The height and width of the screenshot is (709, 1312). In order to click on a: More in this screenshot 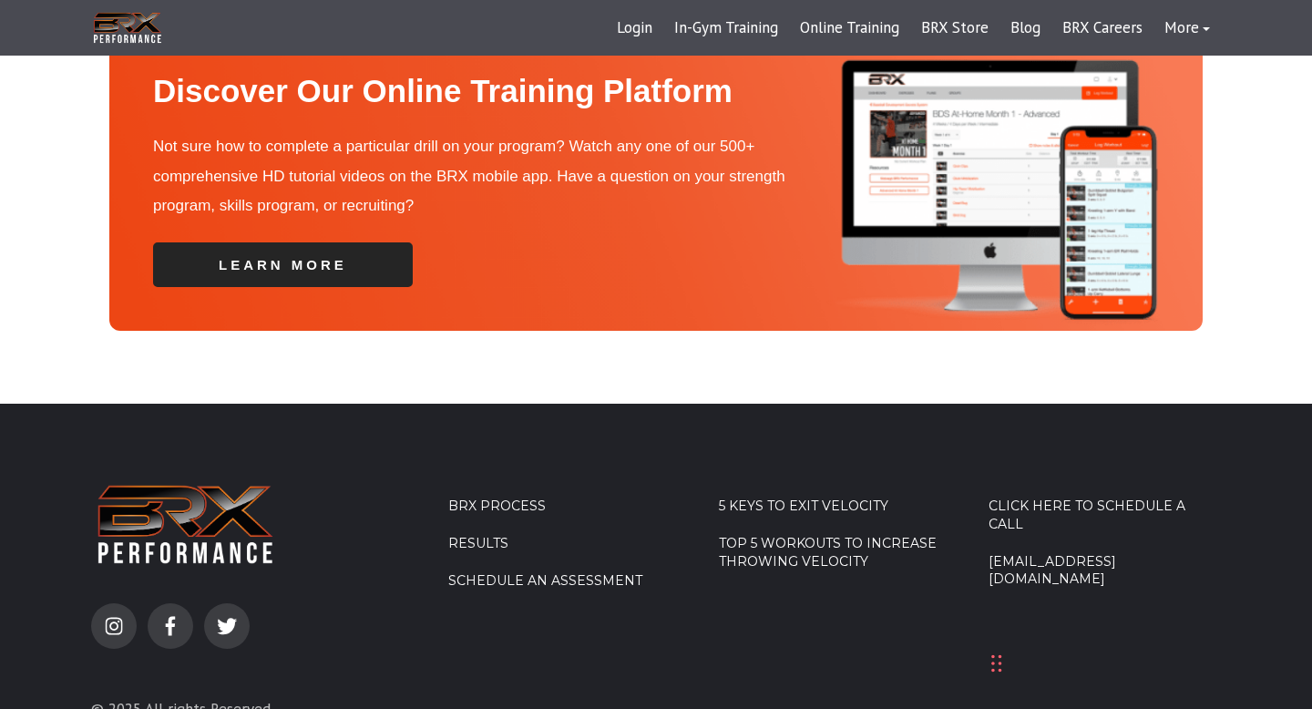, I will do `click(1187, 28)`.